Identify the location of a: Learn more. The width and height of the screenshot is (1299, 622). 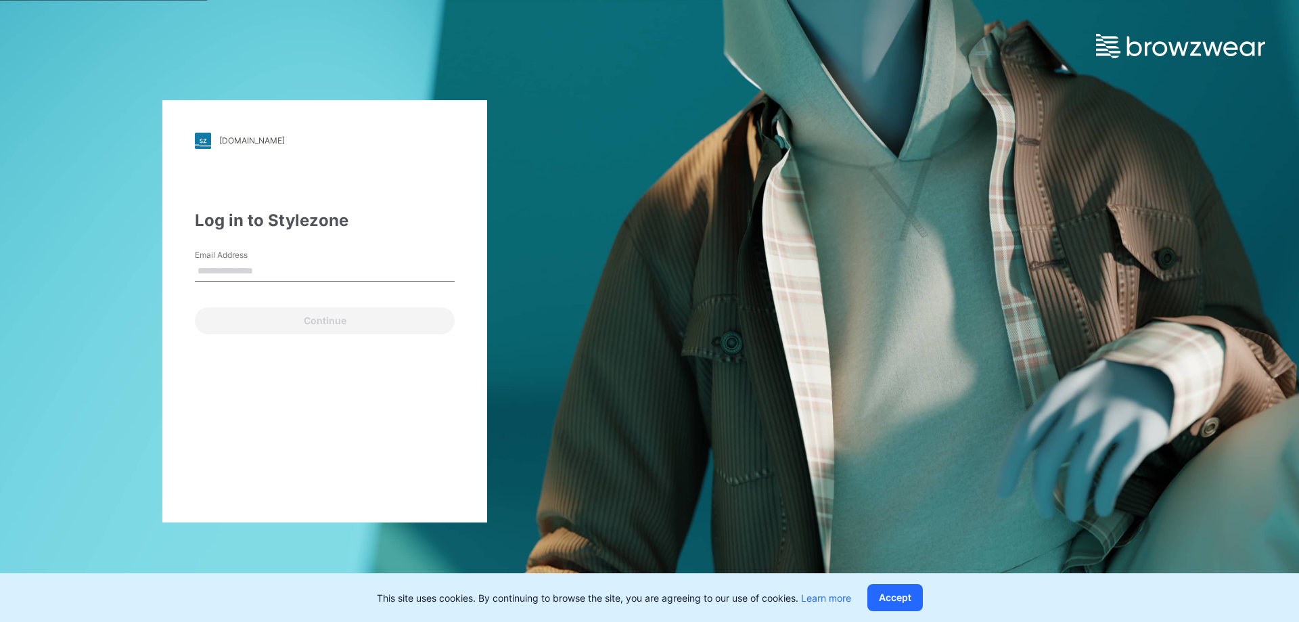
(826, 597).